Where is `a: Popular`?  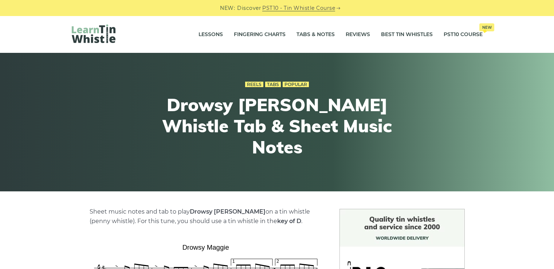 a: Popular is located at coordinates (296, 84).